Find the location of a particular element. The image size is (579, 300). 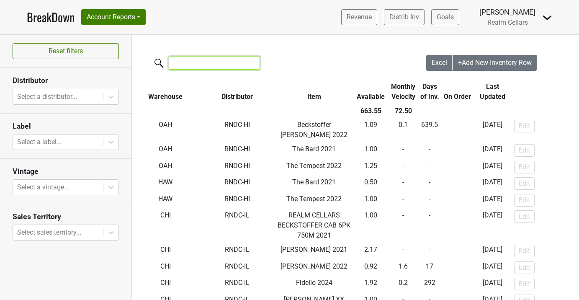

img: Dropdown Menu is located at coordinates (547, 18).